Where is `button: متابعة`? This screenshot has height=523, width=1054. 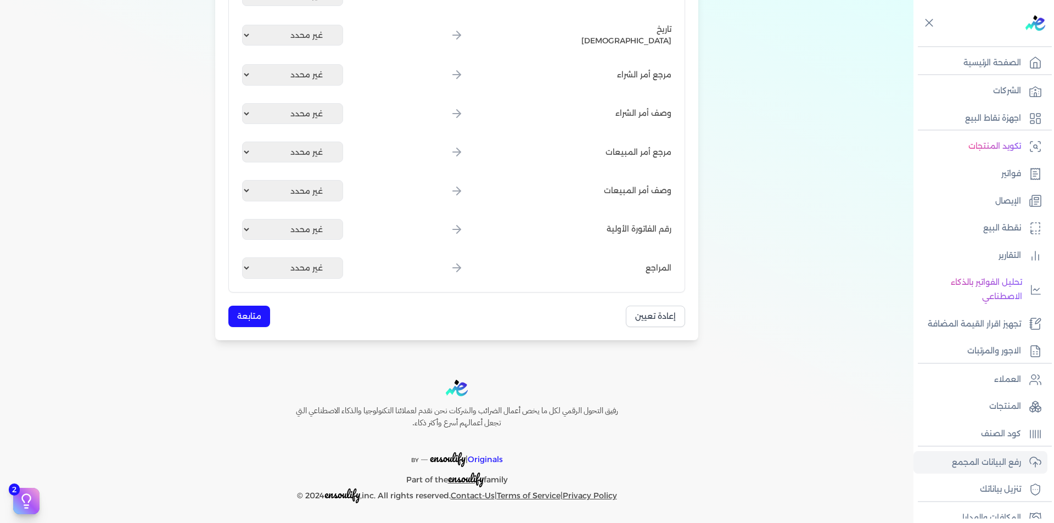 button: متابعة is located at coordinates (249, 316).